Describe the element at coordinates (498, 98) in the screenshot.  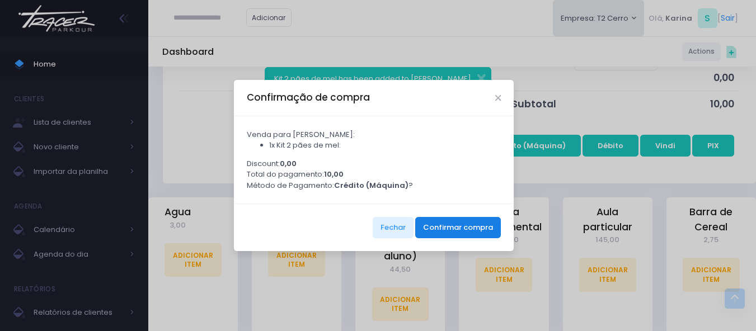
I see `button: Close` at that location.